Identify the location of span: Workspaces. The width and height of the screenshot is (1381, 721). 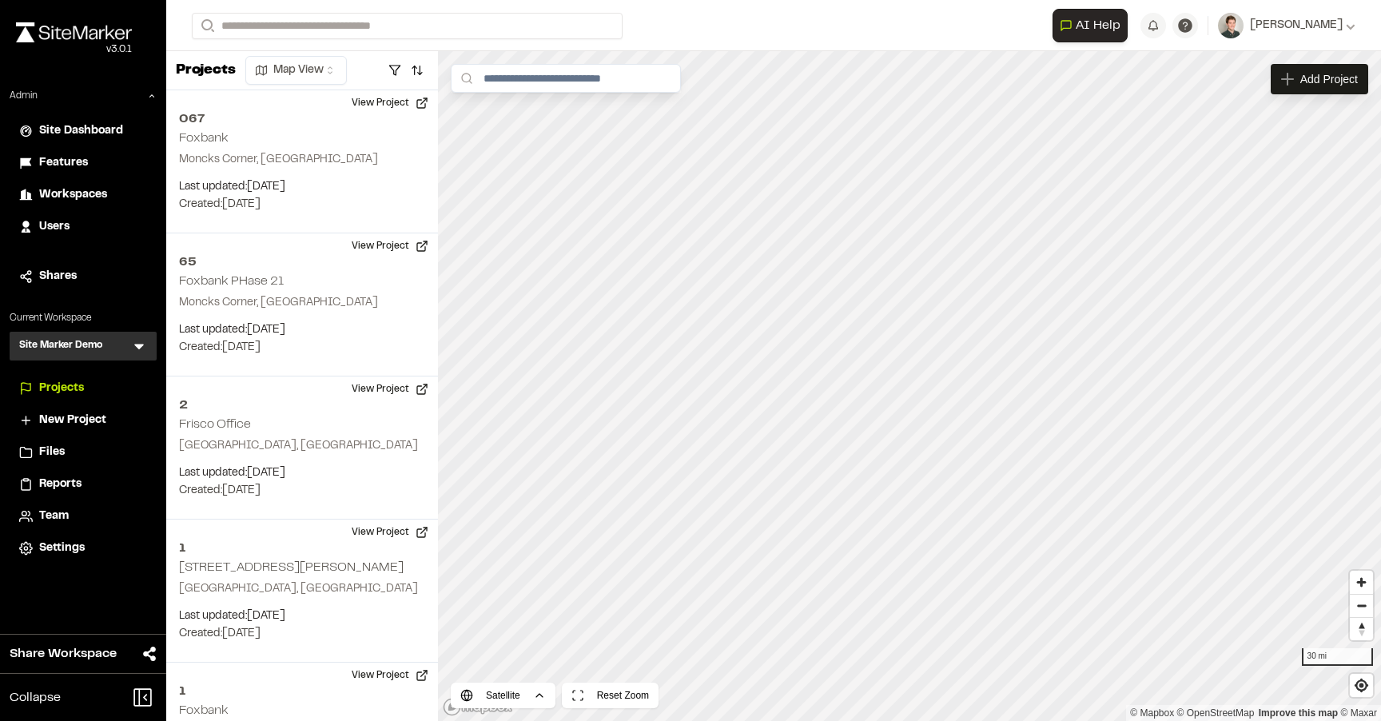
(73, 195).